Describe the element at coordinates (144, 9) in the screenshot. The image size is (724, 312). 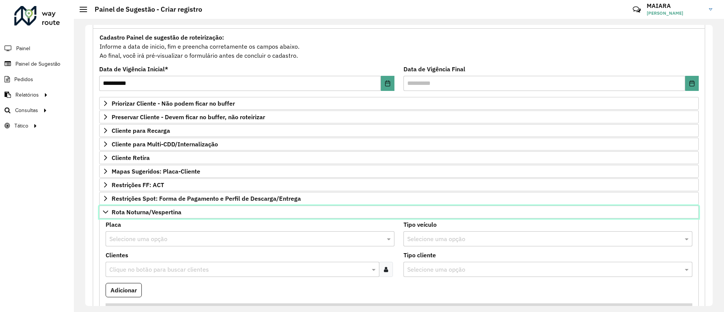
I see `h2: Painel de Sugestão - Criar registro` at that location.